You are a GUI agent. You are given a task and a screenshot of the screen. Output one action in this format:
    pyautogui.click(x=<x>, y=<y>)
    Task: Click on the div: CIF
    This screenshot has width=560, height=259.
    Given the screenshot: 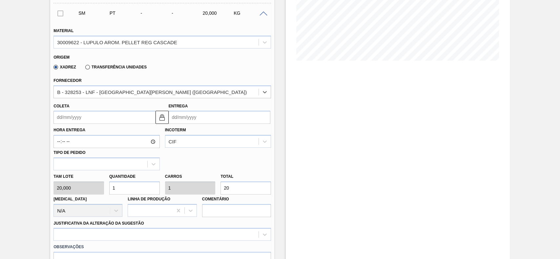 What is the action you would take?
    pyautogui.click(x=173, y=142)
    